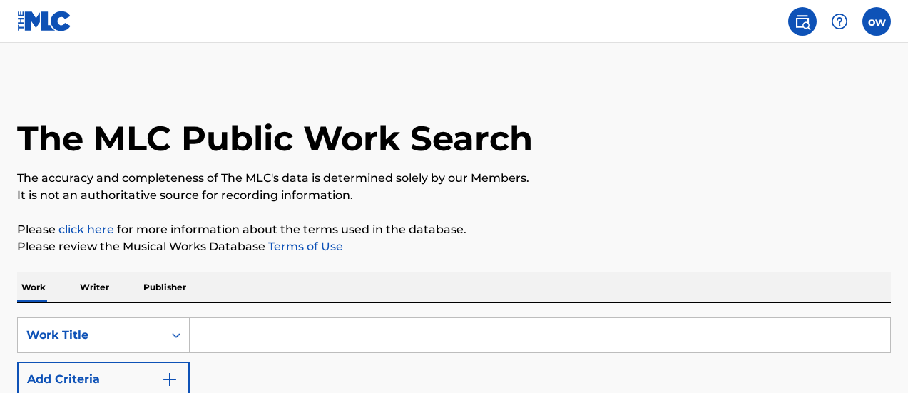 This screenshot has height=393, width=908. I want to click on h1: The MLC Public Work Search, so click(274, 138).